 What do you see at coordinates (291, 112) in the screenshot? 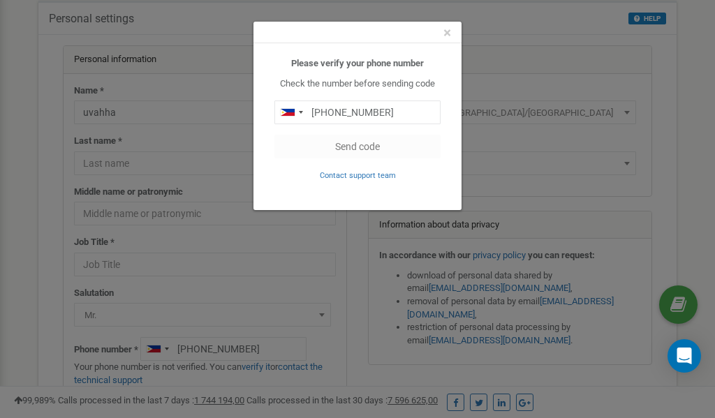
I see `div: Telephone country code` at bounding box center [291, 112].